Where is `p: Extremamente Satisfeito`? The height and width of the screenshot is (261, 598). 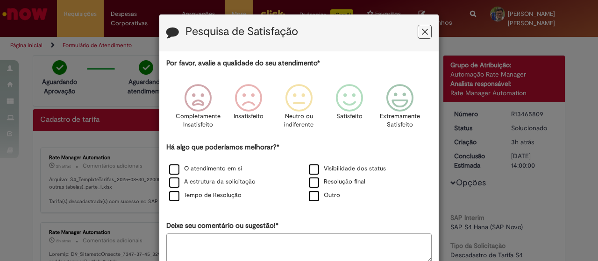
p: Extremamente Satisfeito is located at coordinates (400, 121).